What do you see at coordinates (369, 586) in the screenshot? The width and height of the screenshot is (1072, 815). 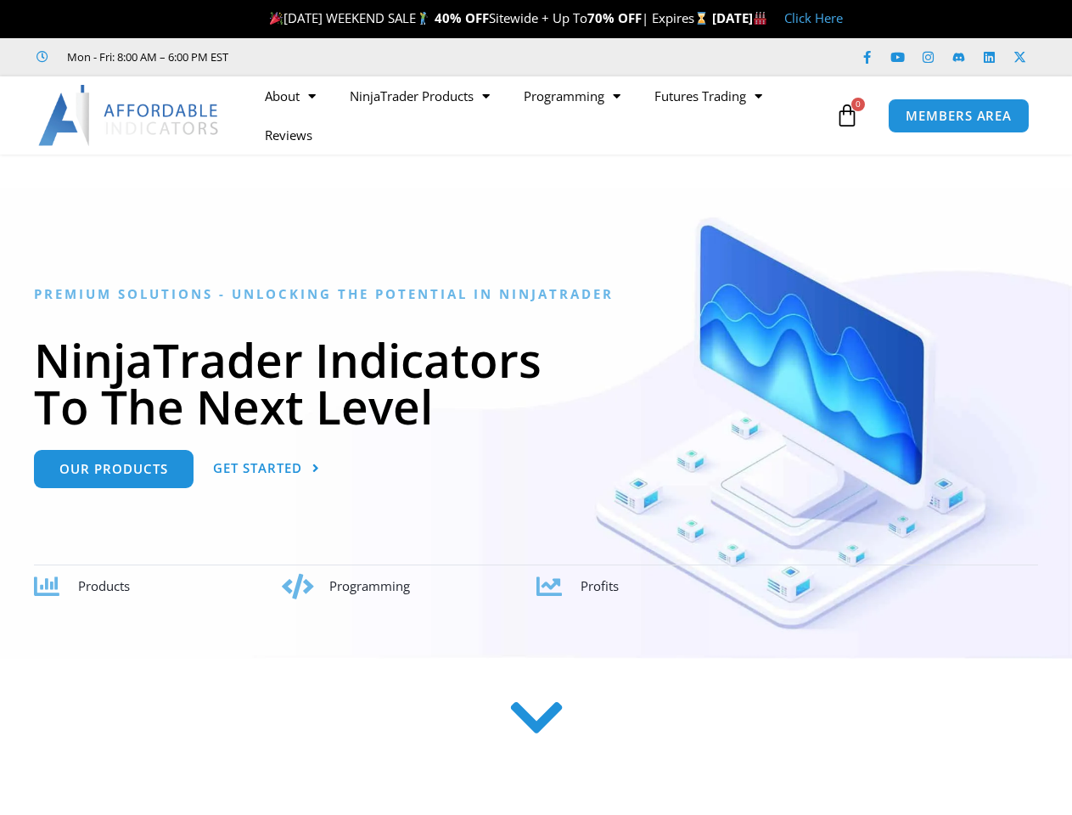 I see `span: Programming` at bounding box center [369, 586].